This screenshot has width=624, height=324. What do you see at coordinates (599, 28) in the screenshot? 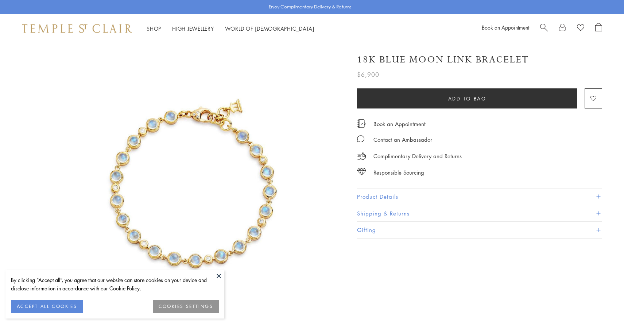
I see `a: Open Shopping Bag` at bounding box center [599, 28].